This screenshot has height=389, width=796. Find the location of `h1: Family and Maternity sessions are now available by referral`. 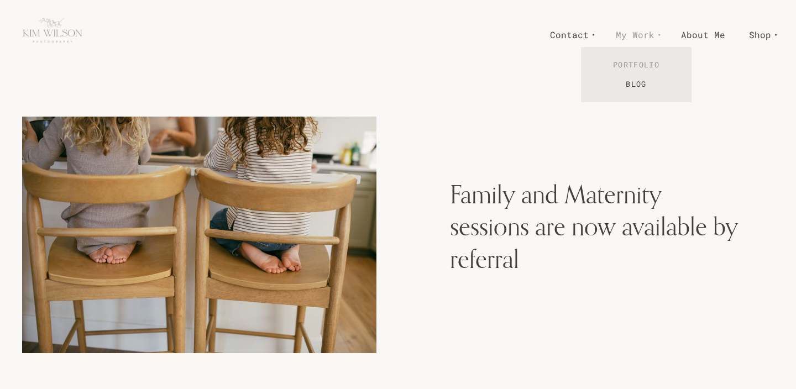

h1: Family and Maternity sessions are now available by referral is located at coordinates (596, 227).